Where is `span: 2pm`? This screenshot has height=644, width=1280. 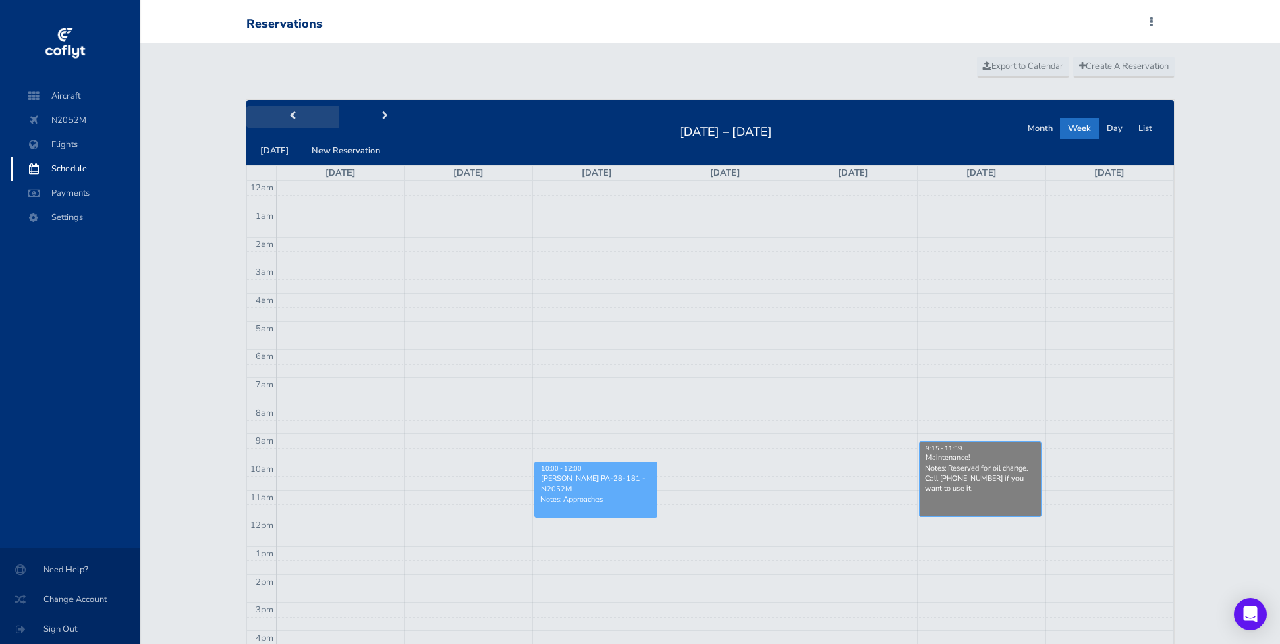
span: 2pm is located at coordinates (265, 582).